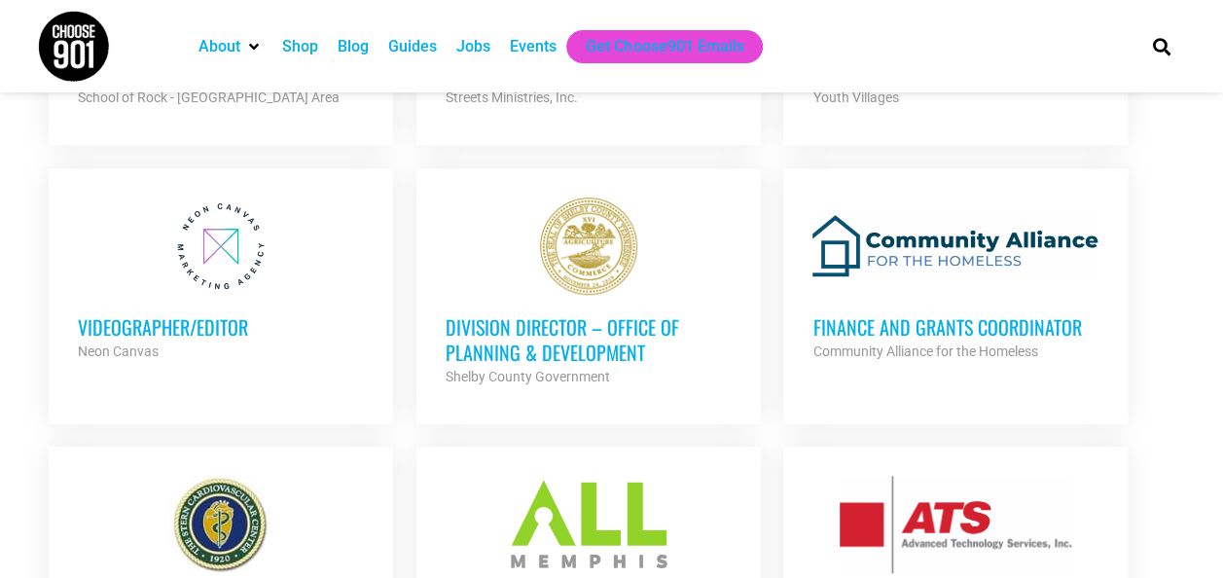 This screenshot has width=1223, height=578. What do you see at coordinates (665, 47) in the screenshot?
I see `a: Get Choose901 Emails` at bounding box center [665, 47].